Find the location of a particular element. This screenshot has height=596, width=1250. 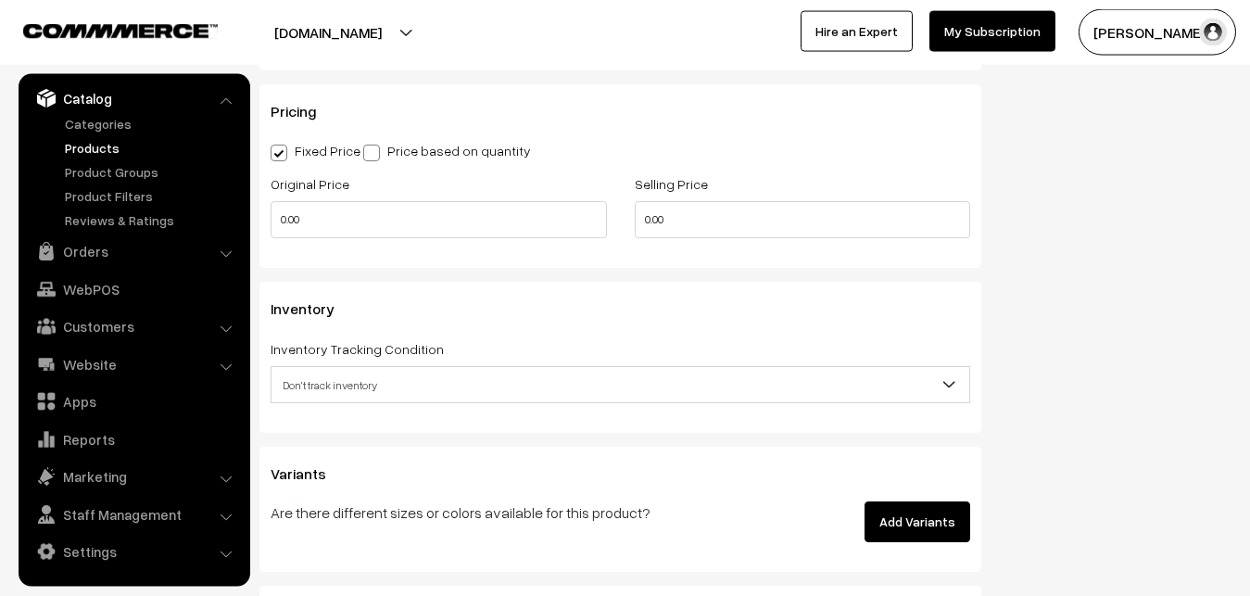

span: Pricing is located at coordinates (304, 111).